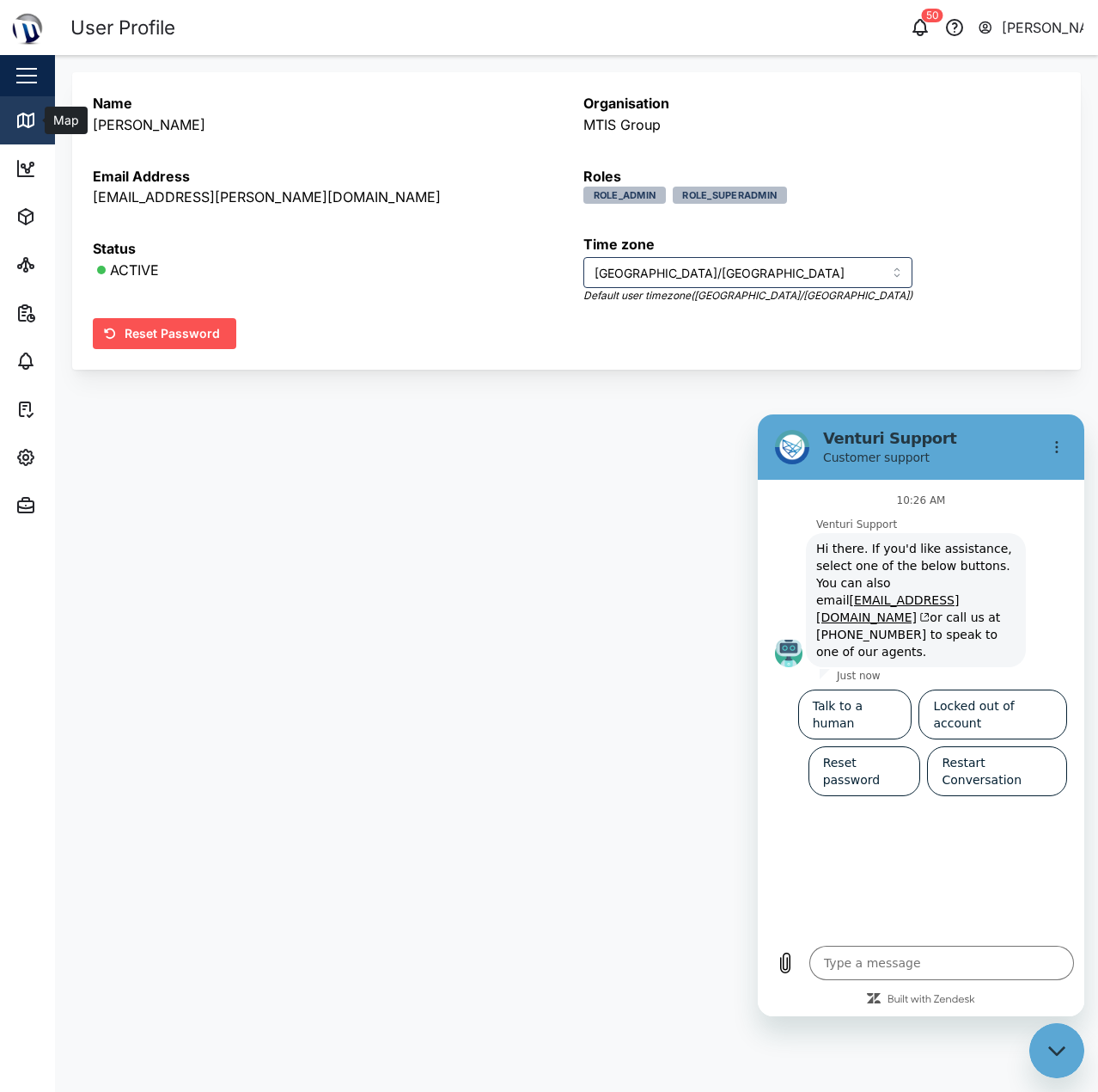 The width and height of the screenshot is (1098, 1092). Describe the element at coordinates (123, 28) in the screenshot. I see `div: User Profile` at that location.